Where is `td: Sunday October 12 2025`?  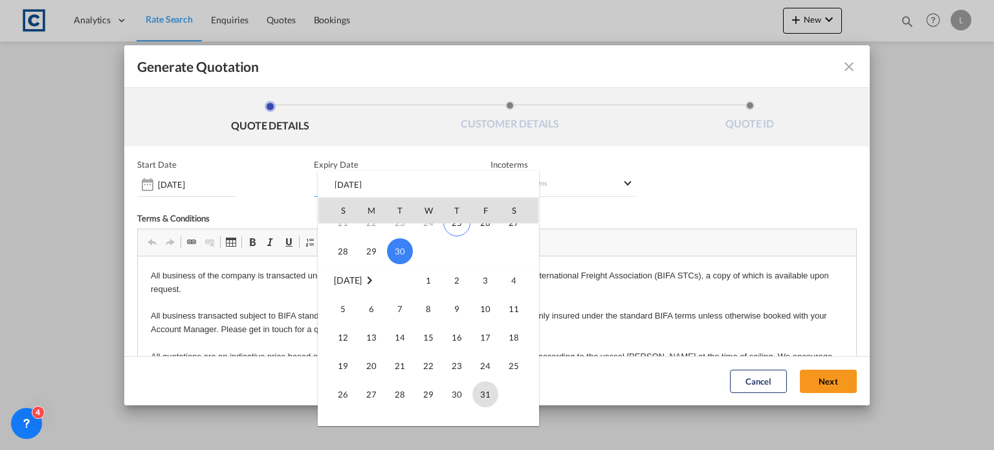
td: Sunday October 12 2025 is located at coordinates (338, 337).